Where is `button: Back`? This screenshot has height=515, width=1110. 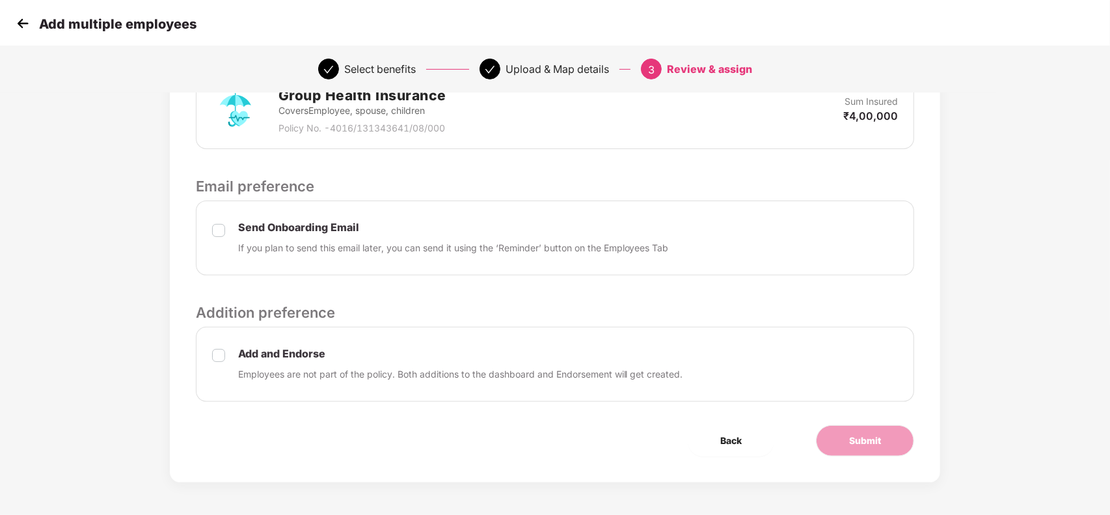
button: Back is located at coordinates (731, 440).